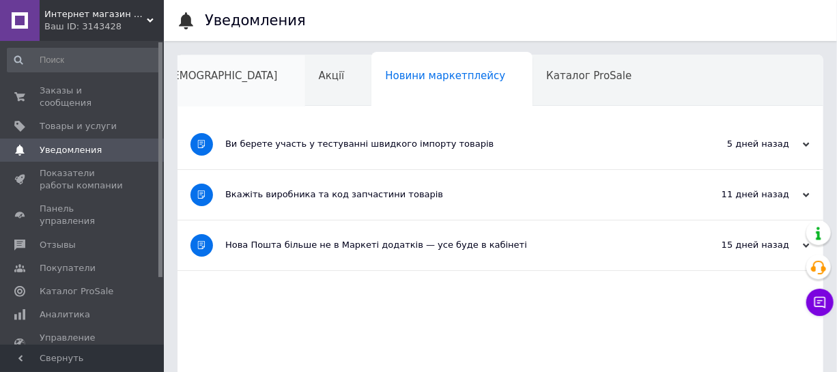 The height and width of the screenshot is (372, 837). What do you see at coordinates (83, 97) in the screenshot?
I see `span: Заказы и сообщения` at bounding box center [83, 97].